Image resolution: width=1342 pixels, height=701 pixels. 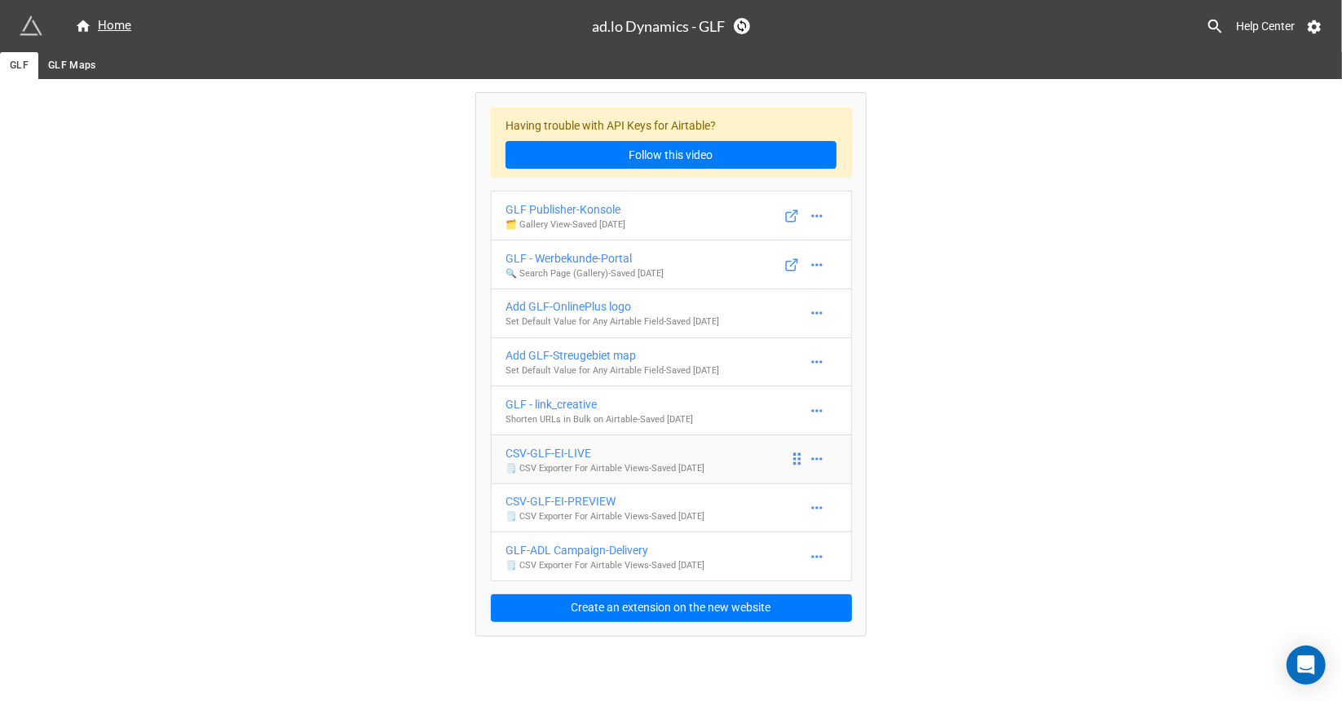 What do you see at coordinates (31, 26) in the screenshot?
I see `img: miniextensions-icon.73ae0678.png` at bounding box center [31, 26].